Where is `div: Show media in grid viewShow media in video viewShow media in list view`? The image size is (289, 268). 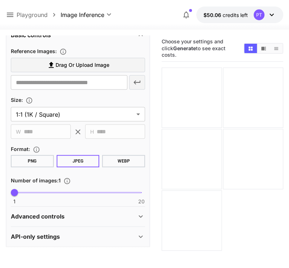 div: Show media in grid viewShow media in video viewShow media in list view is located at coordinates (263, 48).